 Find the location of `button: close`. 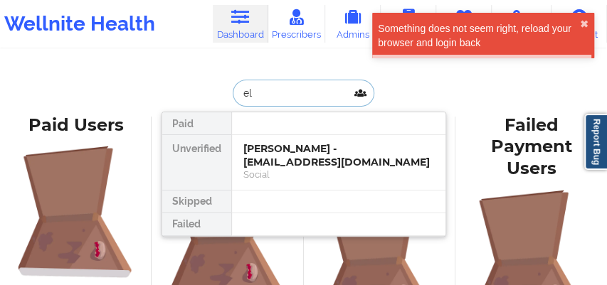

button: close is located at coordinates (584, 24).